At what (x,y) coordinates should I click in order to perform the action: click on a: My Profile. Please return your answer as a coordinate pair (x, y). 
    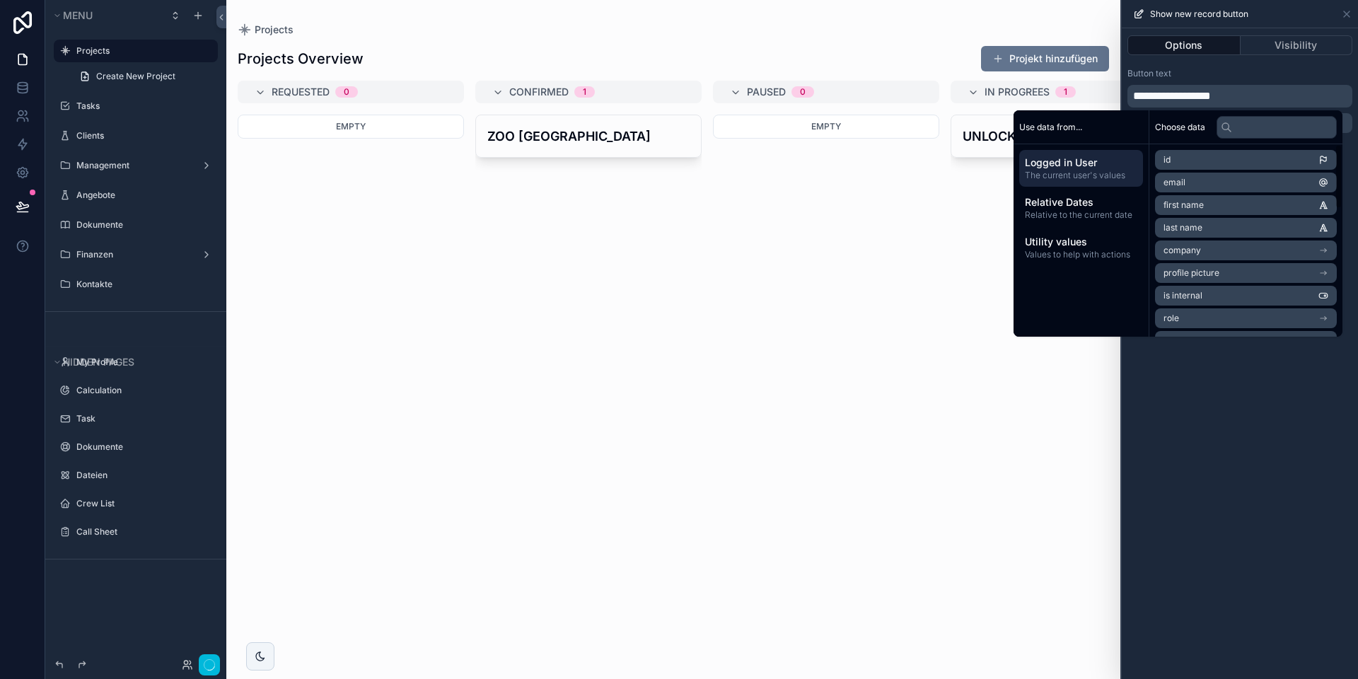
    Looking at the image, I should click on (143, 362).